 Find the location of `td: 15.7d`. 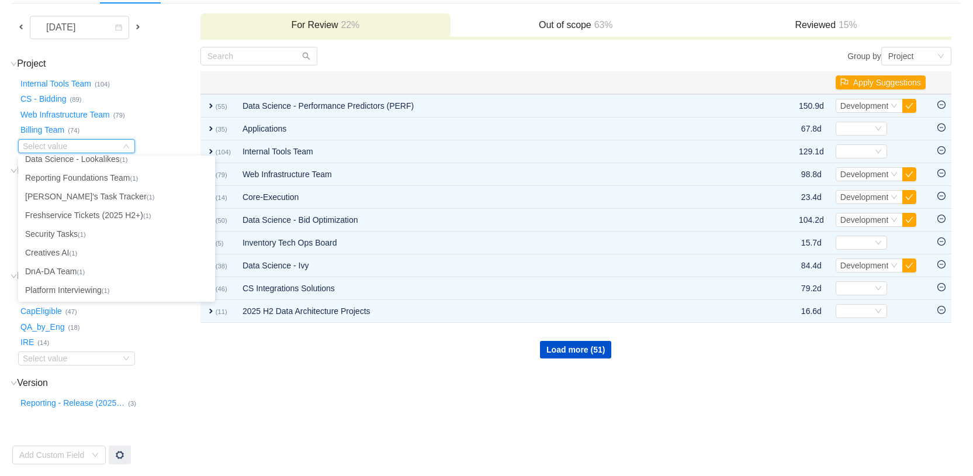

td: 15.7d is located at coordinates (811, 242).